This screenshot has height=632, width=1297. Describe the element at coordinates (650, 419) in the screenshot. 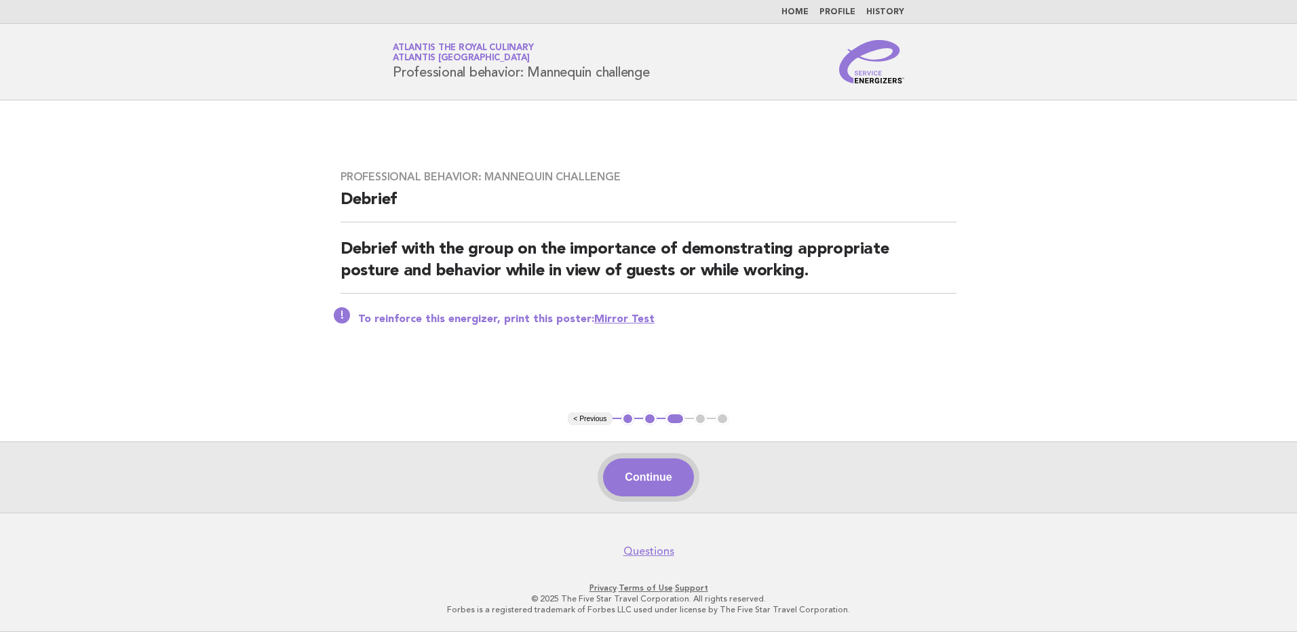

I see `button: 2` at that location.